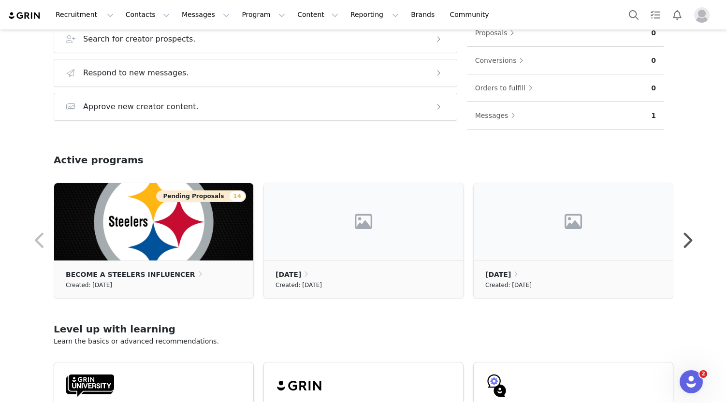 The image size is (727, 403). I want to click on img: GRIN-help-icon.svg, so click(497, 386).